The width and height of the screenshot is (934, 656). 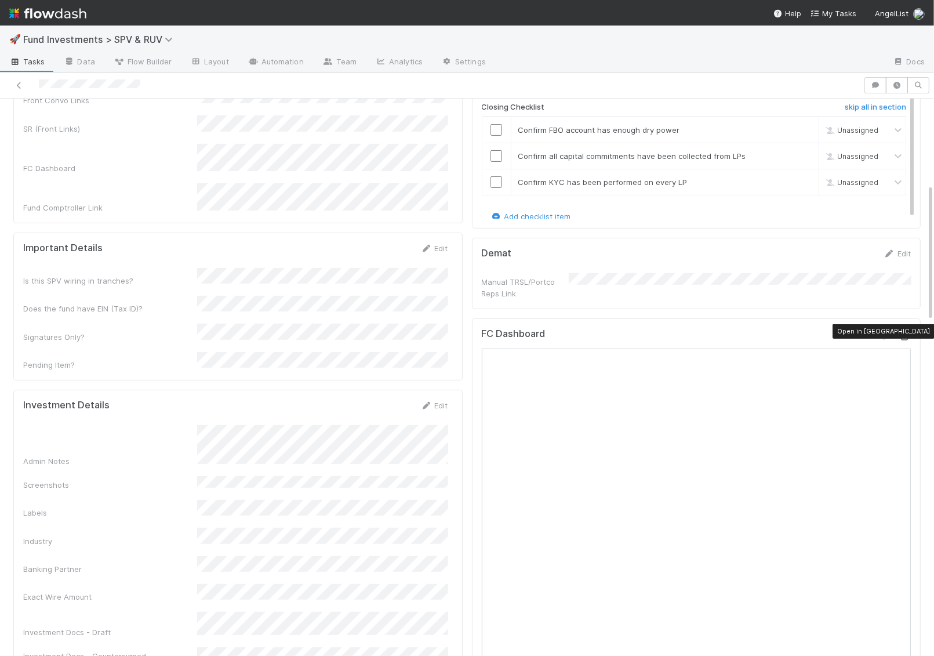 What do you see at coordinates (110, 461) in the screenshot?
I see `div: Admin Notes` at bounding box center [110, 461].